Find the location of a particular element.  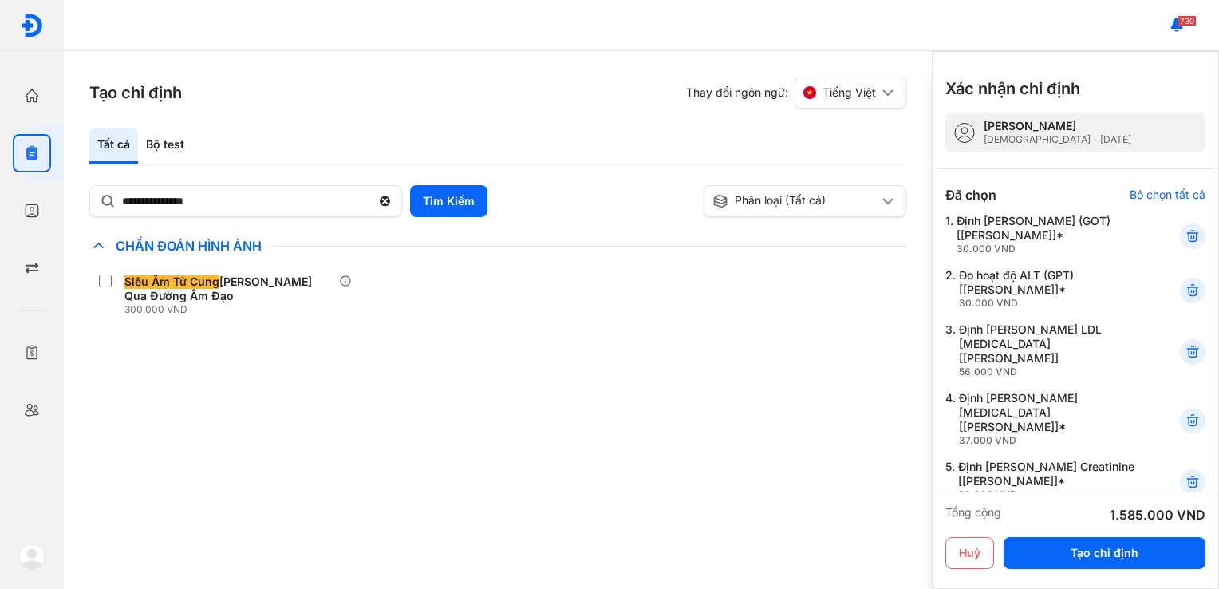

div: Bộ test is located at coordinates (165, 146).